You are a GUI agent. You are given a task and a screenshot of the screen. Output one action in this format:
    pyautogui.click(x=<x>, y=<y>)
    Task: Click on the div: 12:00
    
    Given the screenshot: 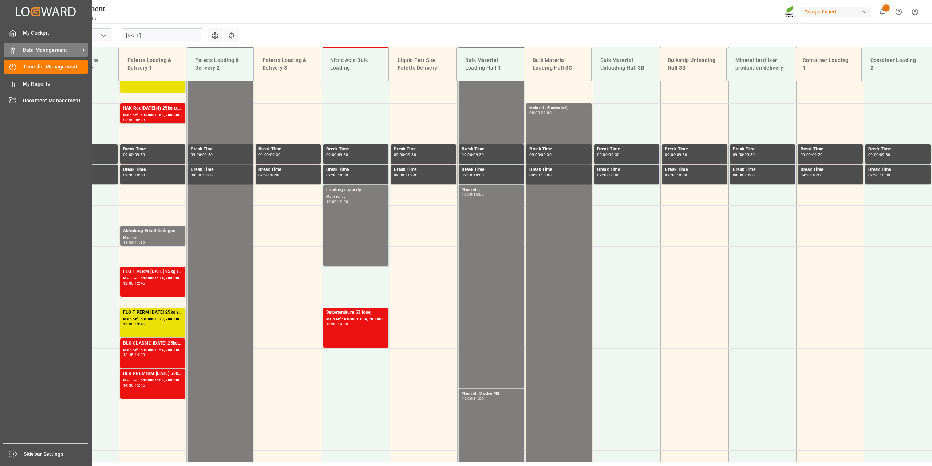 What is the action you would take?
    pyautogui.click(x=343, y=201)
    